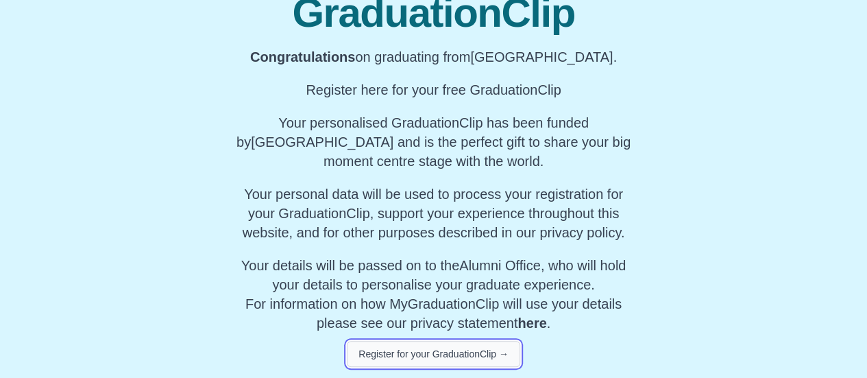 This screenshot has height=378, width=867. I want to click on span: For information on how MyGraduationClip will use your details please see our privacy statement ., so click(433, 294).